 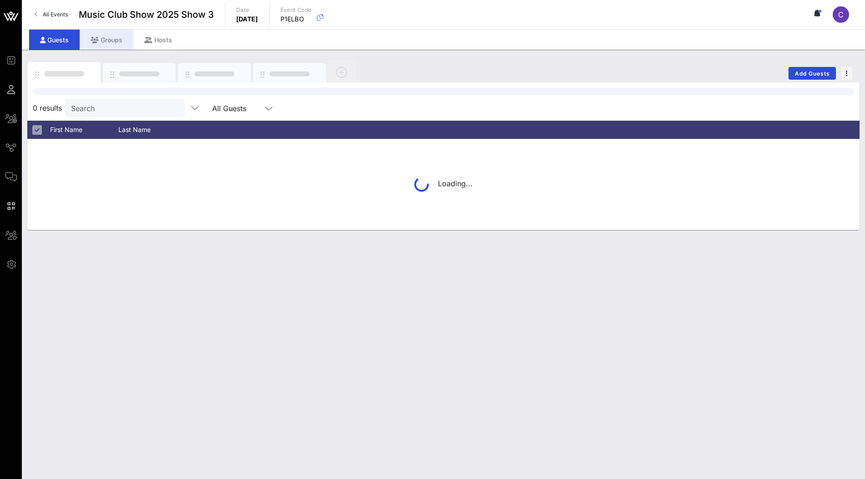 I want to click on span: Music Club Show 2025 Show 3, so click(x=146, y=15).